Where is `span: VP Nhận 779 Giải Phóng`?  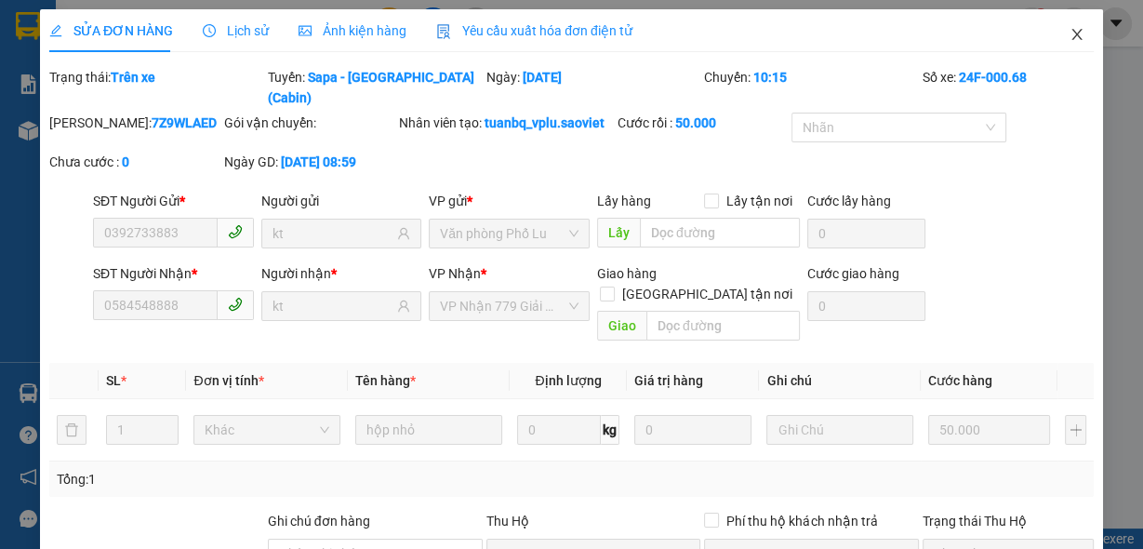 span: VP Nhận 779 Giải Phóng is located at coordinates (509, 306).